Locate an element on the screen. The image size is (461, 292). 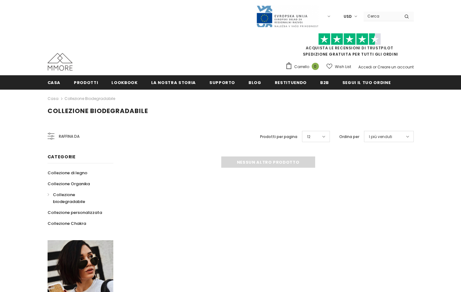
span: I più venduti is located at coordinates (380, 137).